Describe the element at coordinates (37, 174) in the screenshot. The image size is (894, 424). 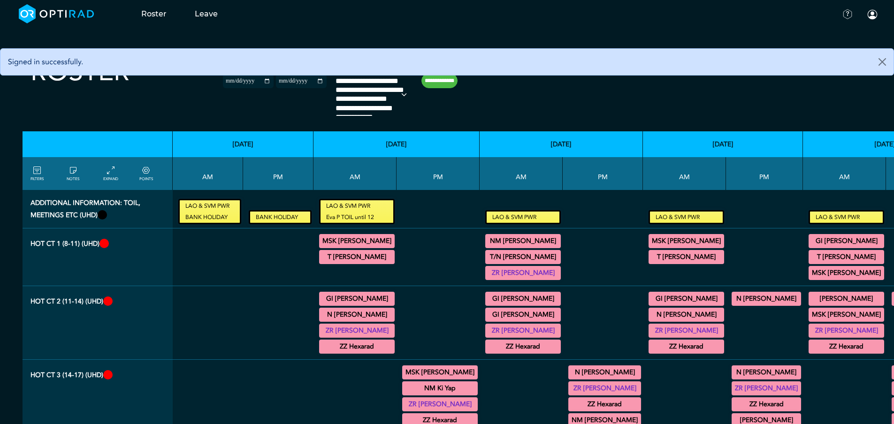
I see `a: FILTERS` at that location.